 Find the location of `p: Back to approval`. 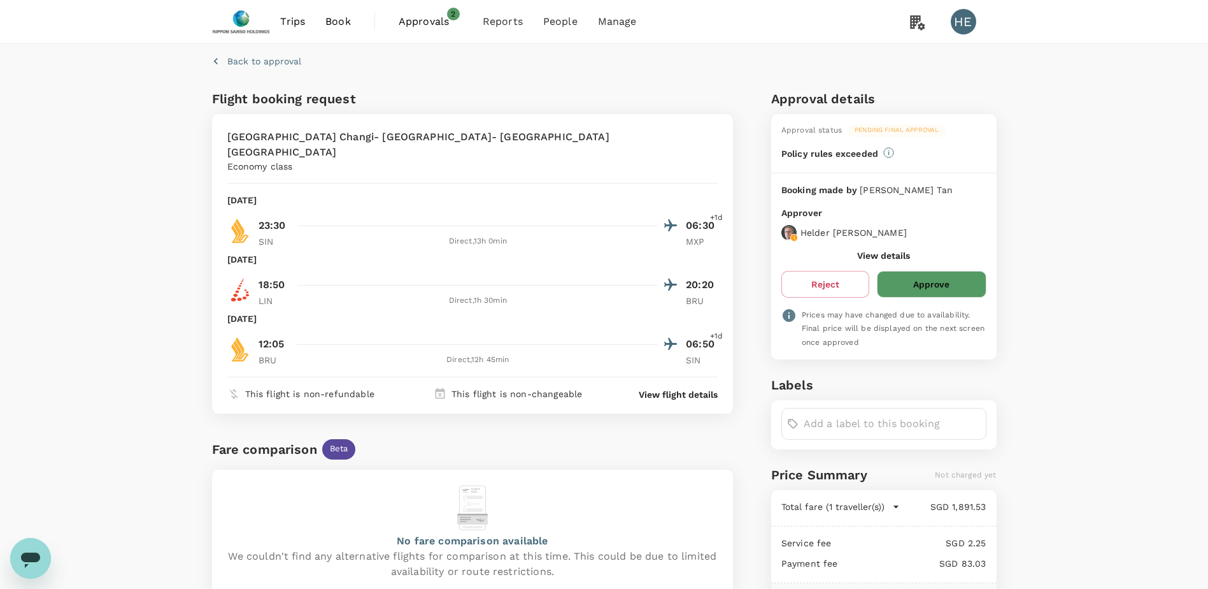

p: Back to approval is located at coordinates (264, 61).